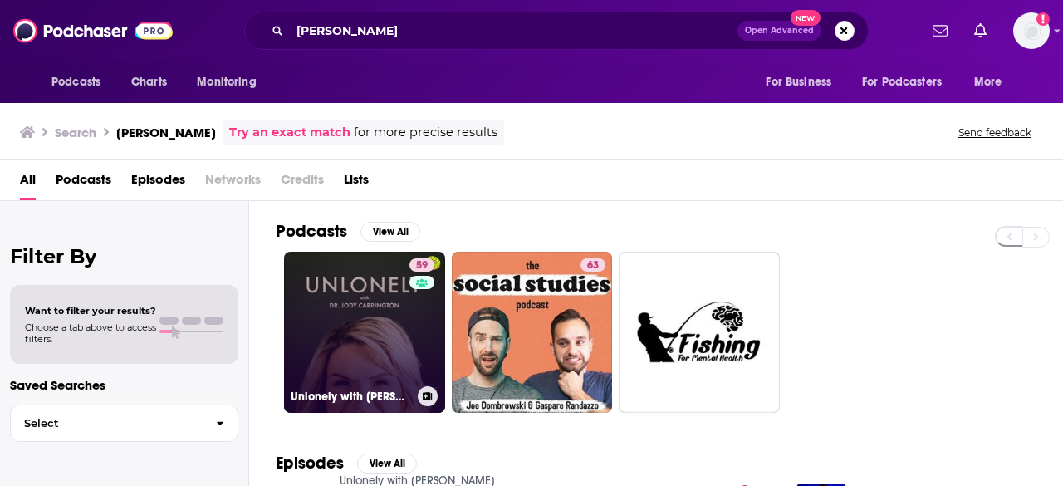 The height and width of the screenshot is (486, 1063). I want to click on input: Search podcasts, credits, & more..., so click(513, 31).